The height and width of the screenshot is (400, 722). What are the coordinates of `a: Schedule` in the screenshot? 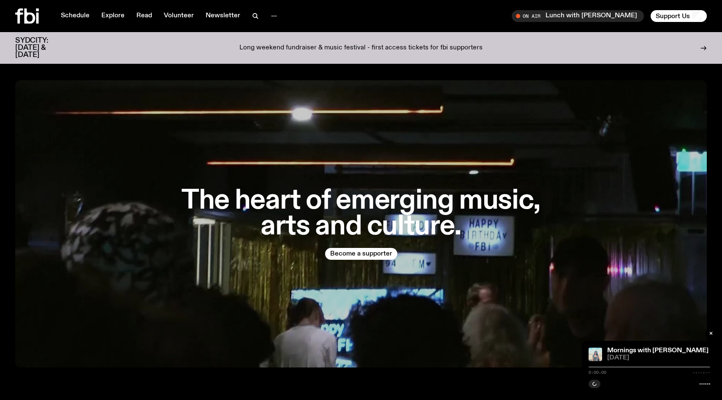 It's located at (75, 16).